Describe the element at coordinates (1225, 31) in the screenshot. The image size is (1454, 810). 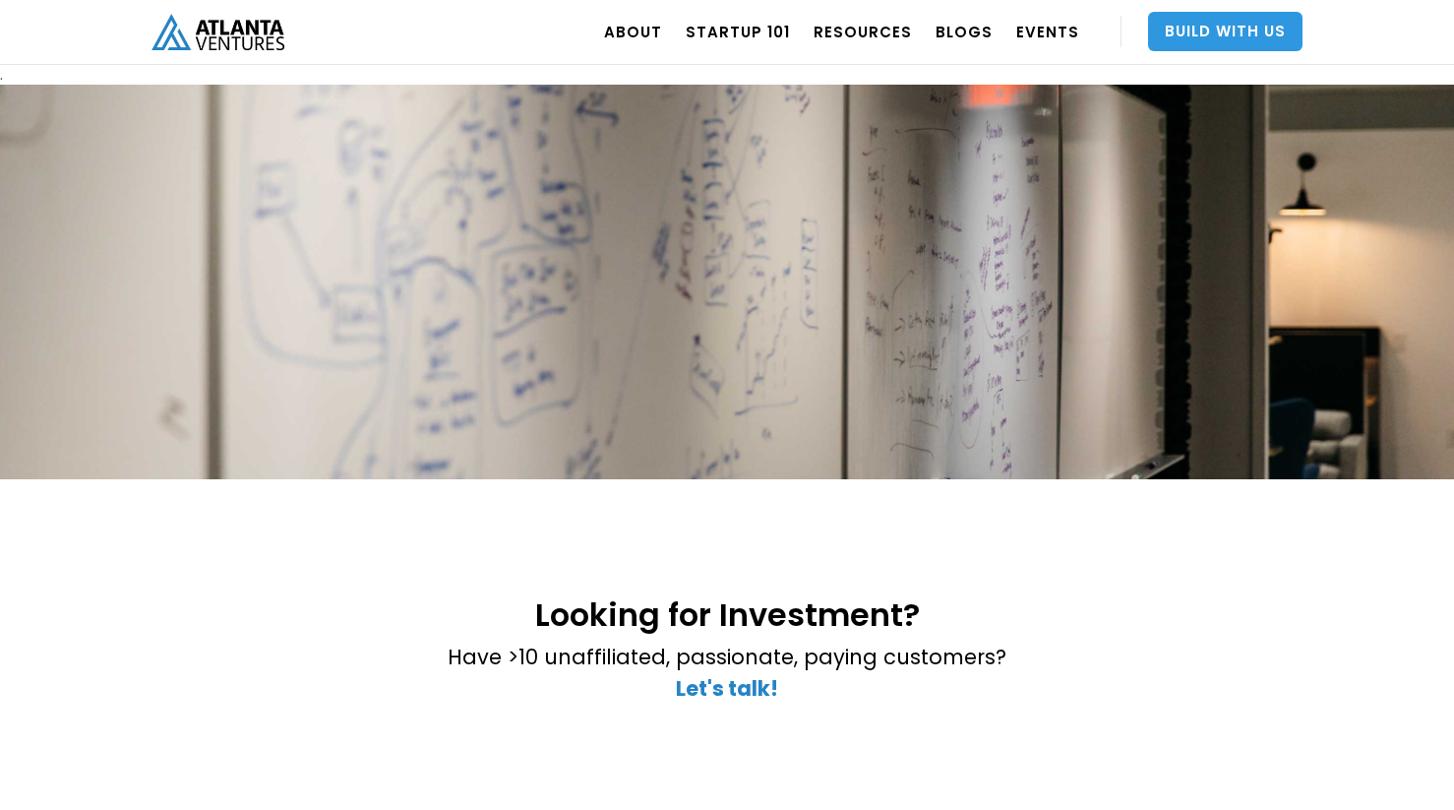
I see `a: Build With Us` at that location.